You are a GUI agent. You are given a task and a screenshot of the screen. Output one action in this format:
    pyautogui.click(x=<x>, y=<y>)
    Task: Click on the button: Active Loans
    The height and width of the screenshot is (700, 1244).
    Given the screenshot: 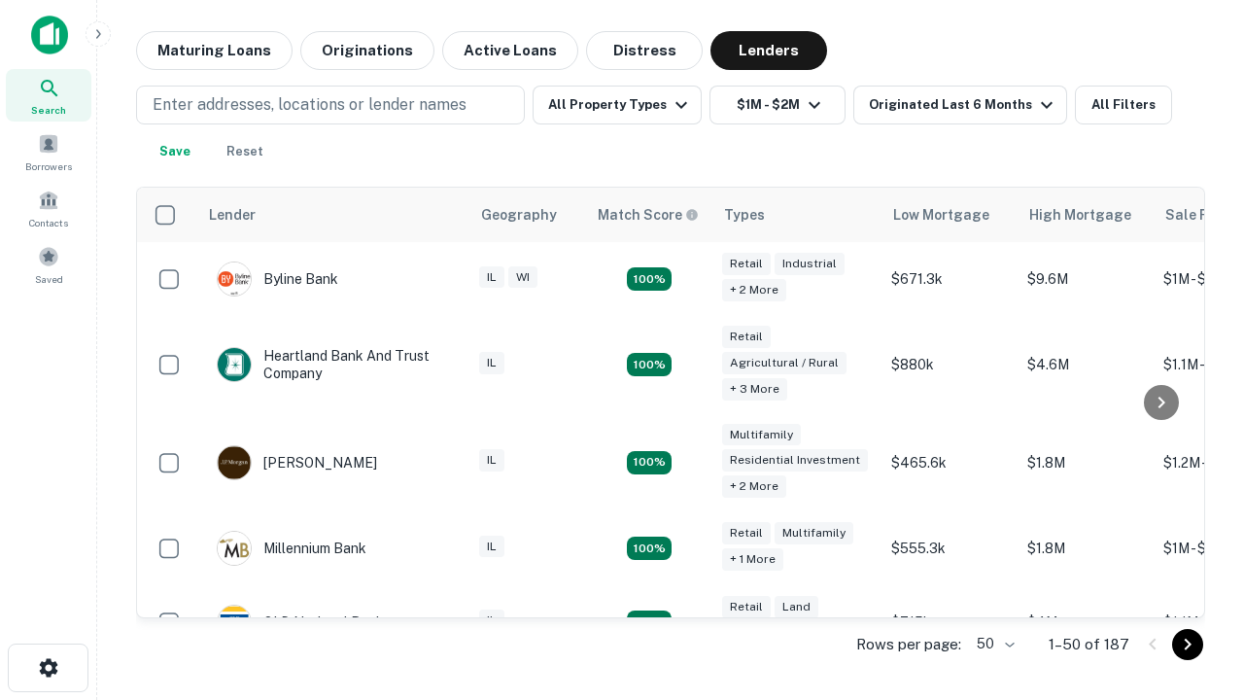 What is the action you would take?
    pyautogui.click(x=510, y=51)
    